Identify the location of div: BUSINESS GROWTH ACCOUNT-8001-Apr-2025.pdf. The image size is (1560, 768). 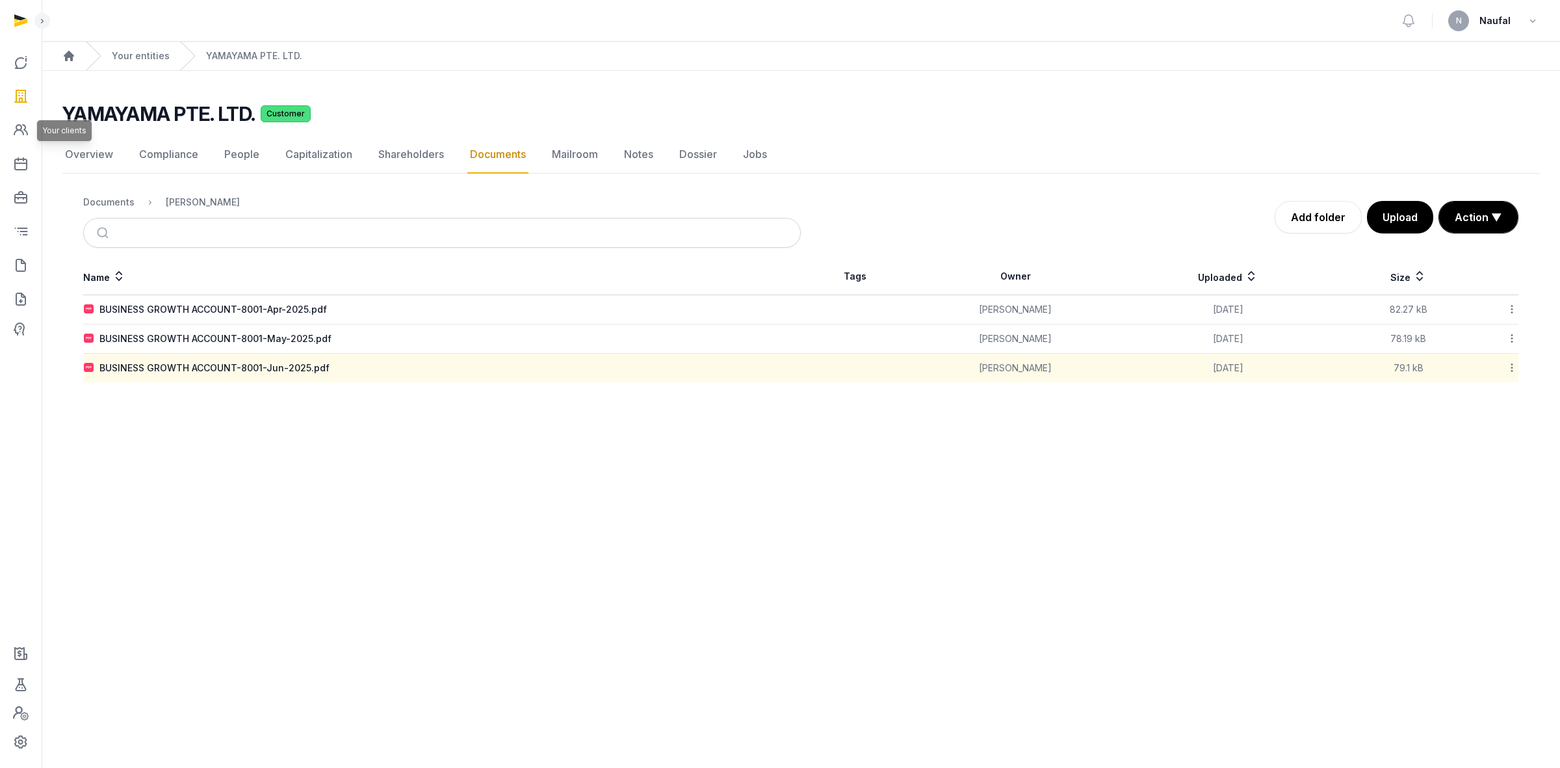
(213, 309).